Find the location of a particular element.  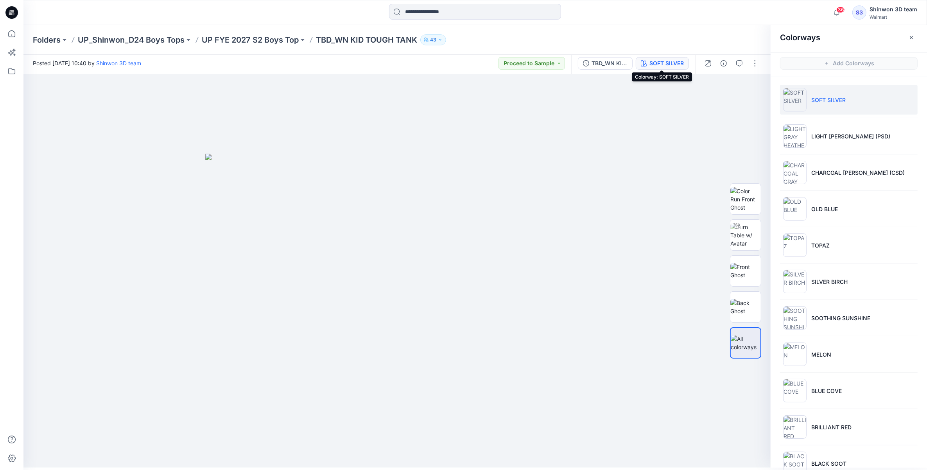

p: Folders is located at coordinates (47, 40).